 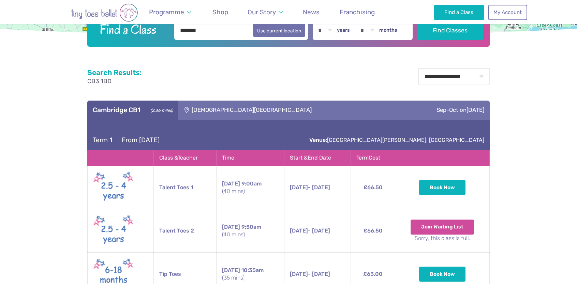 What do you see at coordinates (373, 158) in the screenshot?
I see `th: Term Cost` at bounding box center [373, 158].